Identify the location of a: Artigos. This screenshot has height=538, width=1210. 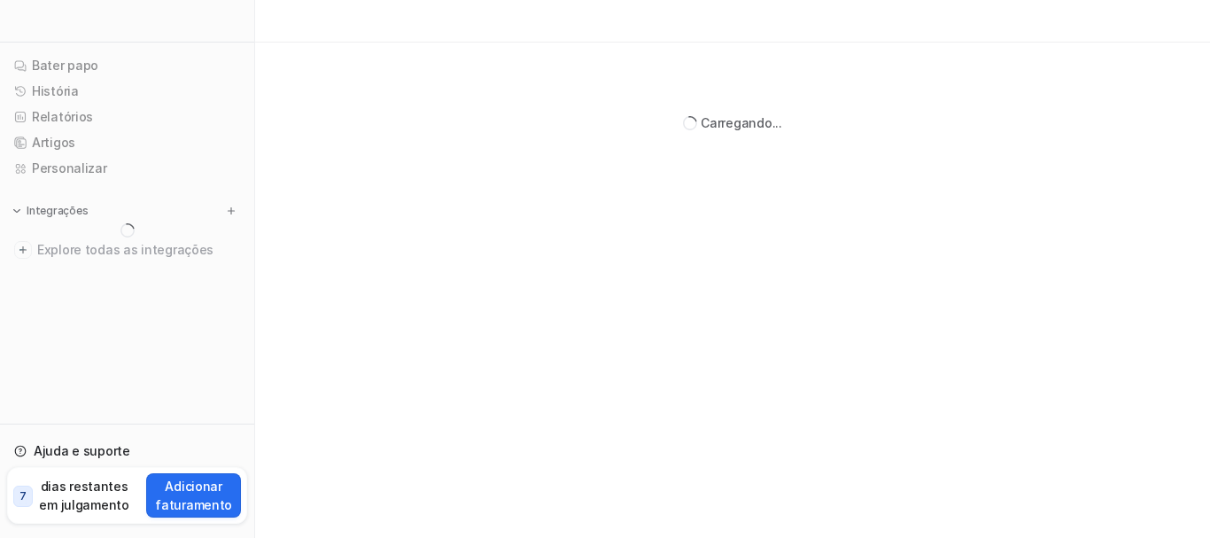
(127, 143).